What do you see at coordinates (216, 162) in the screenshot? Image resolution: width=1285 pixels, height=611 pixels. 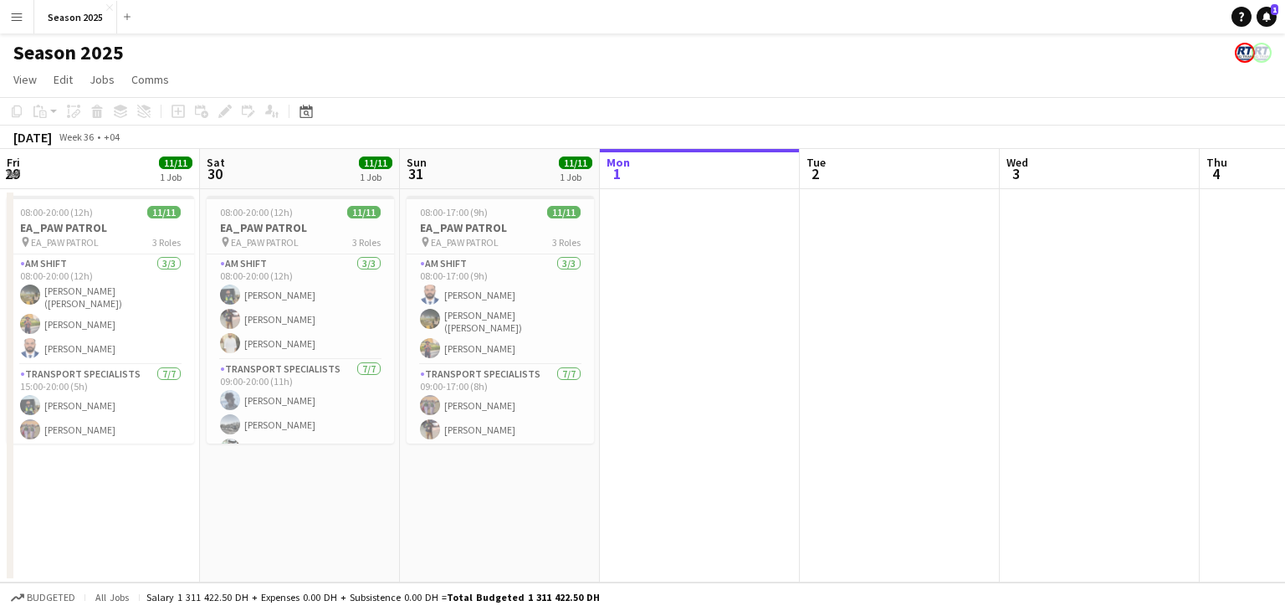 I see `span: Sat` at bounding box center [216, 162].